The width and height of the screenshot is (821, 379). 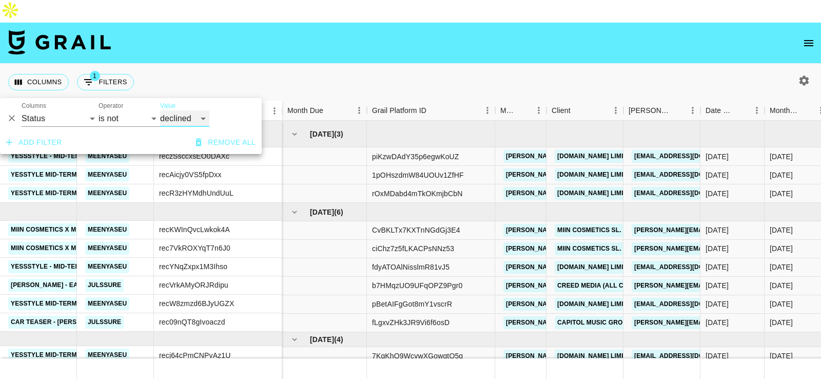 What do you see at coordinates (118, 229) in the screenshot?
I see `a: Miin Cosmetics x Meenyaseu (First collaboration) - EXPENSE` at bounding box center [118, 229].